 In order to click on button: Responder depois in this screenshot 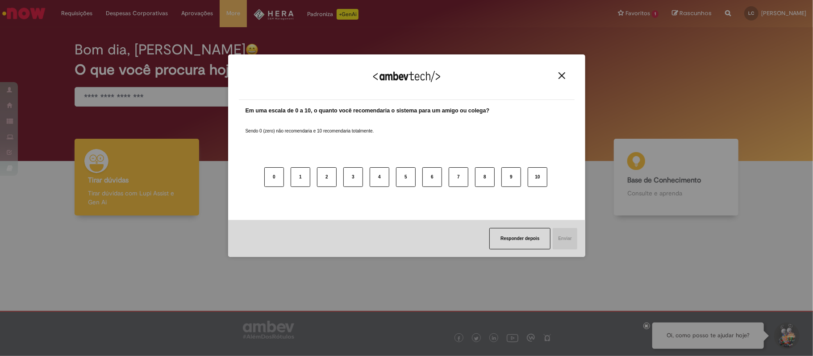, I will do `click(520, 239)`.